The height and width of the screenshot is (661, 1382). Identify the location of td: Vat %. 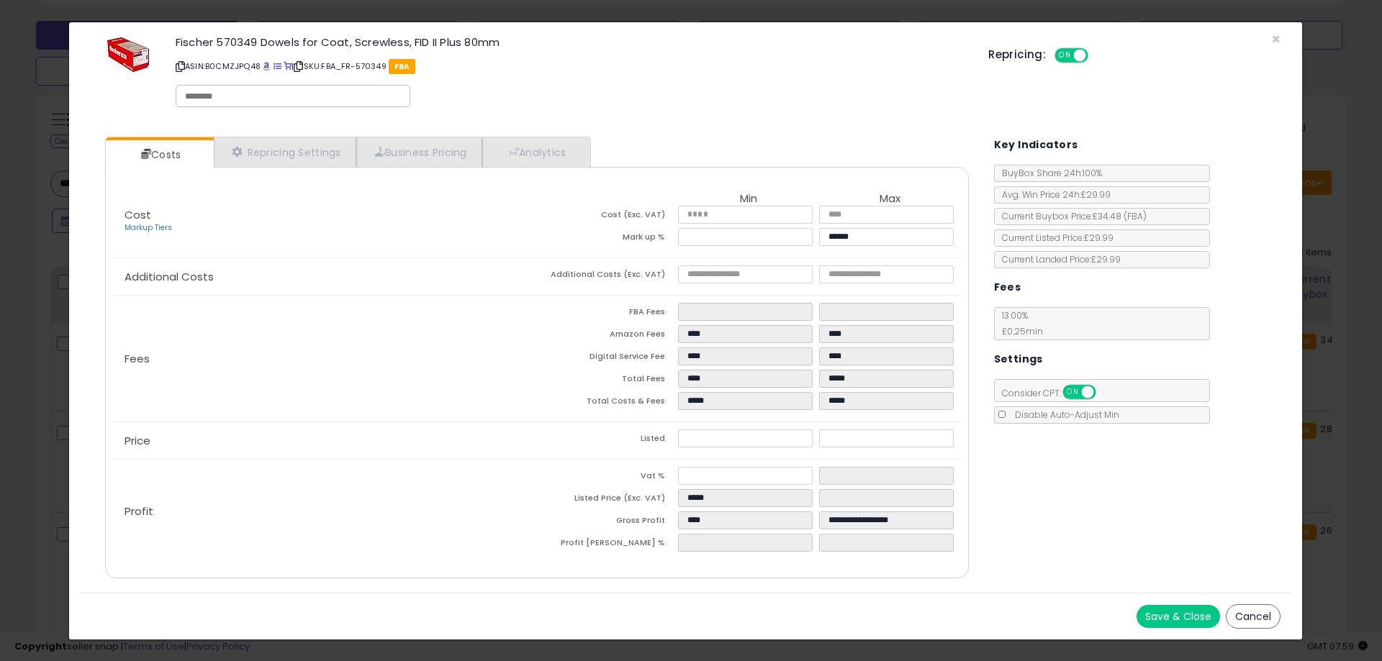
(607, 478).